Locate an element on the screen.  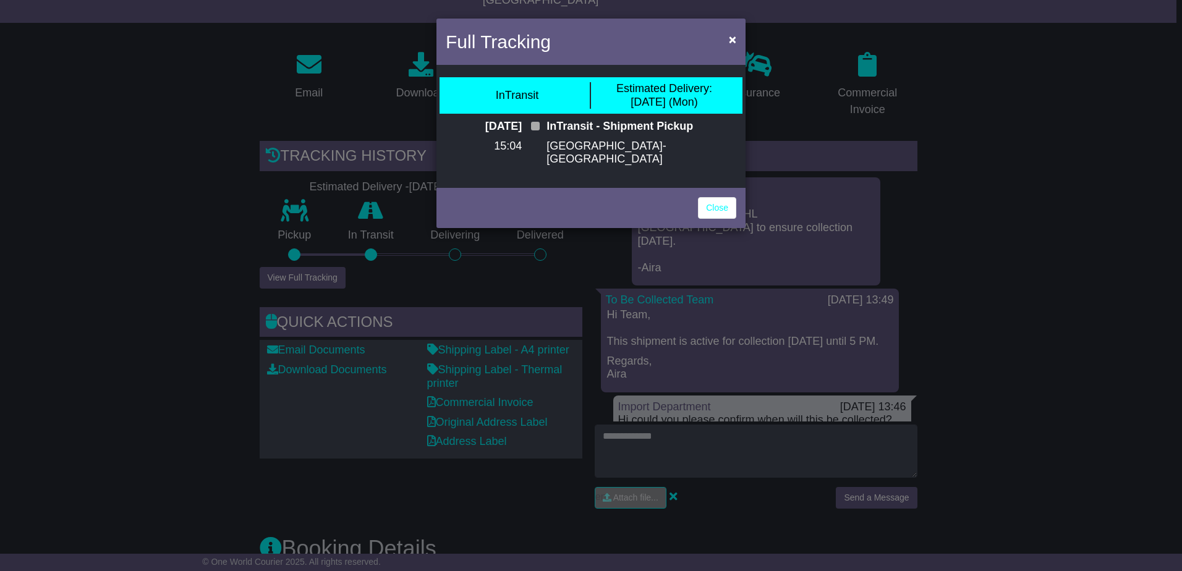
p: 15:04 is located at coordinates (484, 147).